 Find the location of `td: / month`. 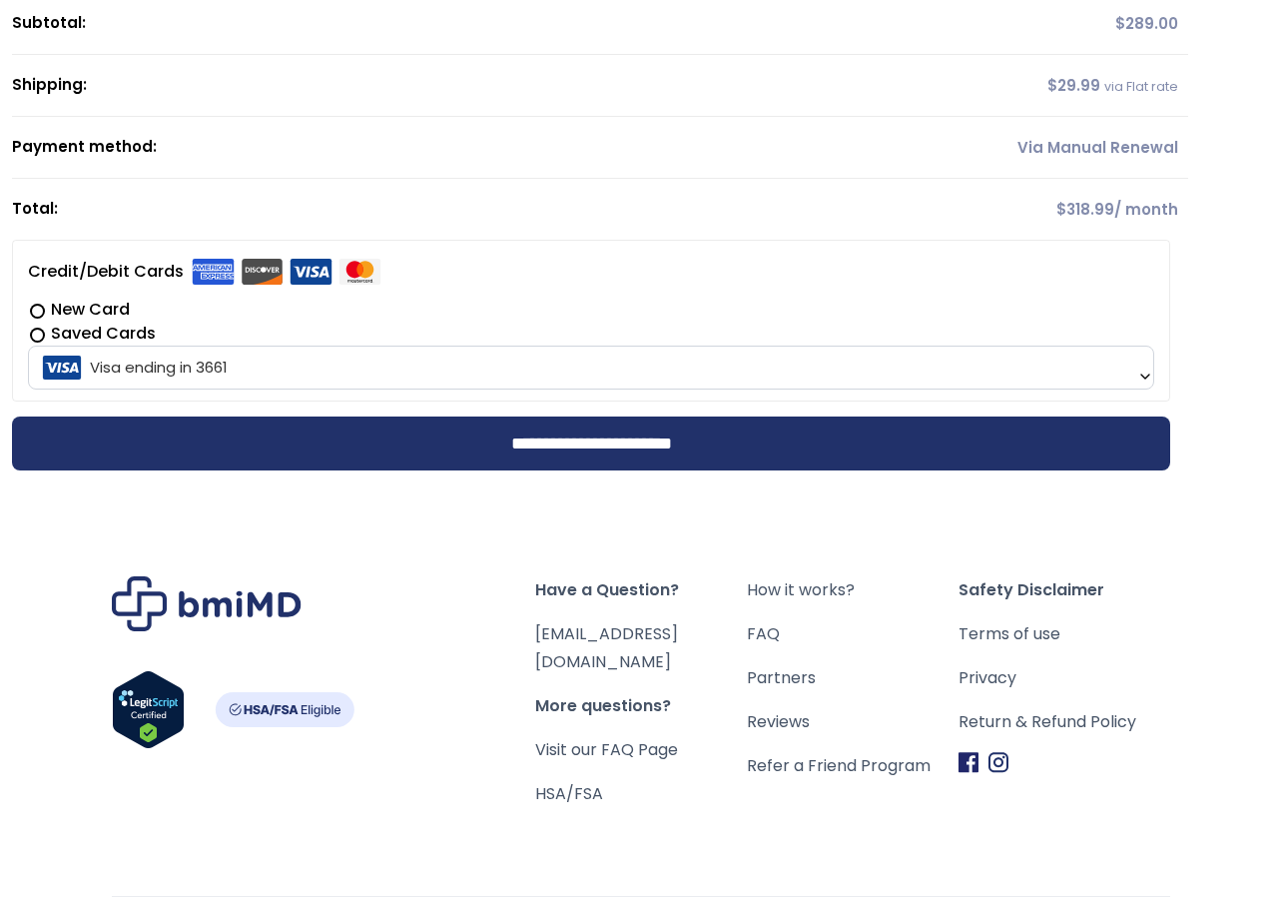

td: / month is located at coordinates (1032, 209).